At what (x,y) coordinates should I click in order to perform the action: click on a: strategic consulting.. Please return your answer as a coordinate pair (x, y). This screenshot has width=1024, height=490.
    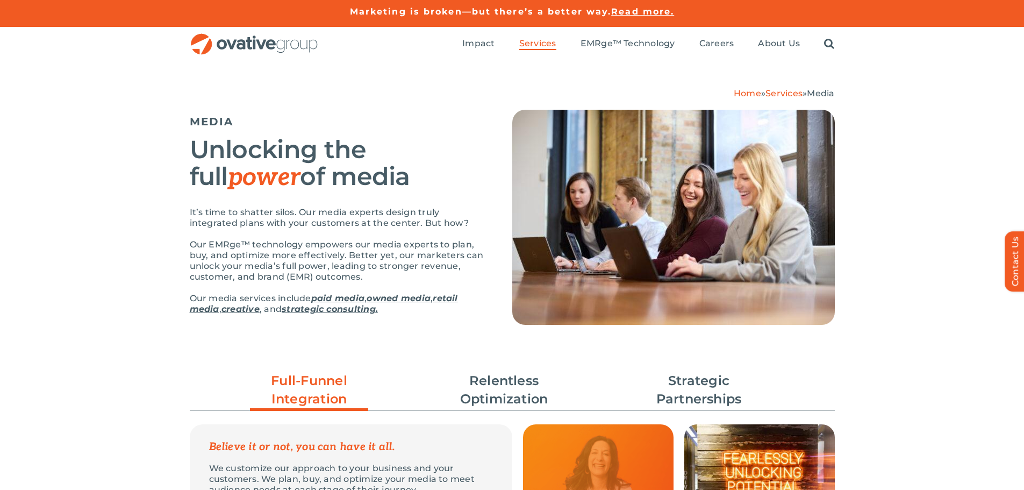
    Looking at the image, I should click on (329, 308).